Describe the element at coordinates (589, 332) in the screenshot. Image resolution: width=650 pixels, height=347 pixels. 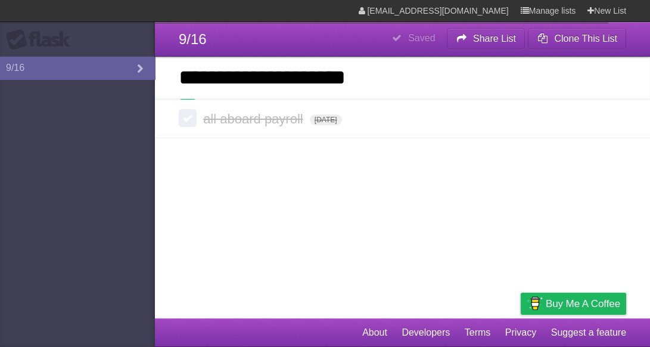
I see `a: Suggest a feature` at that location.